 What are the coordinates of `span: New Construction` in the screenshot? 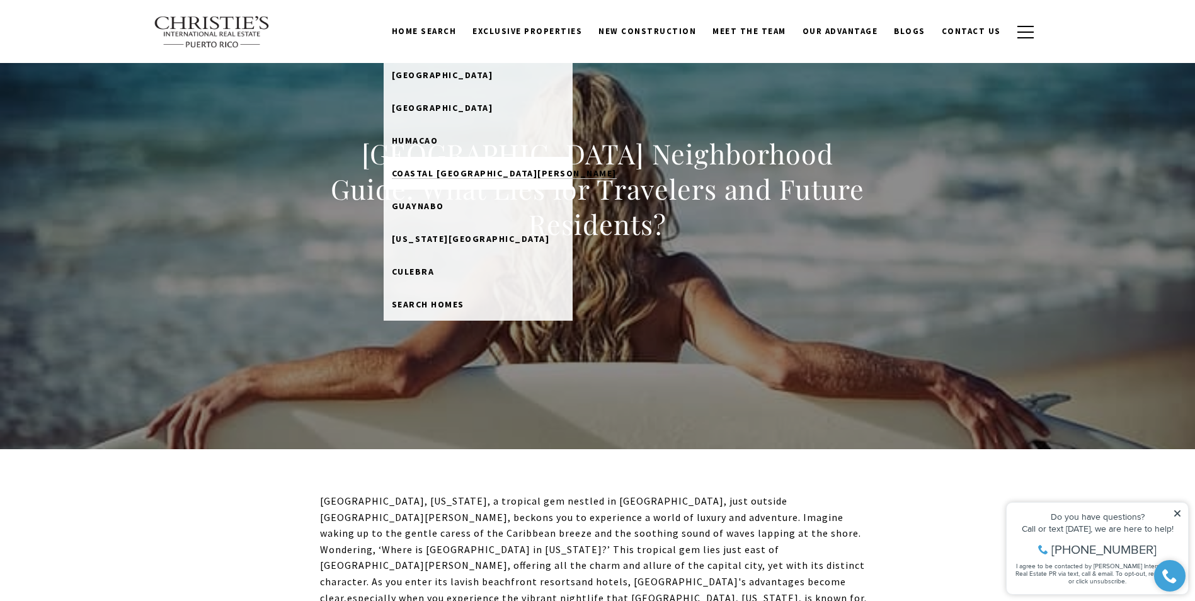 It's located at (647, 31).